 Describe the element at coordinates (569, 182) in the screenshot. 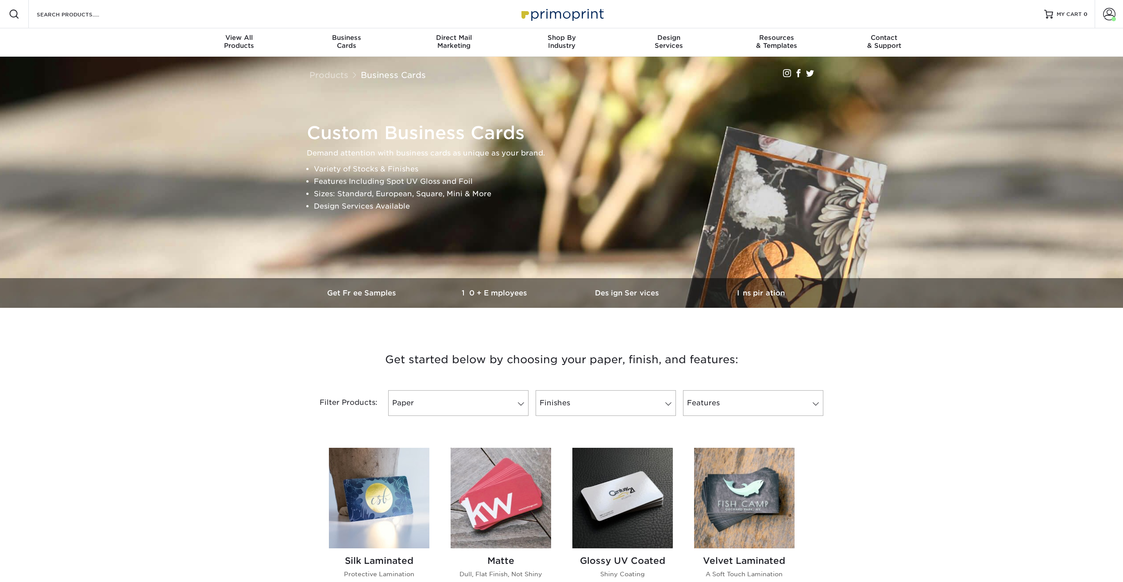

I see `li: Features Including Spot UV Gloss and Foil` at that location.